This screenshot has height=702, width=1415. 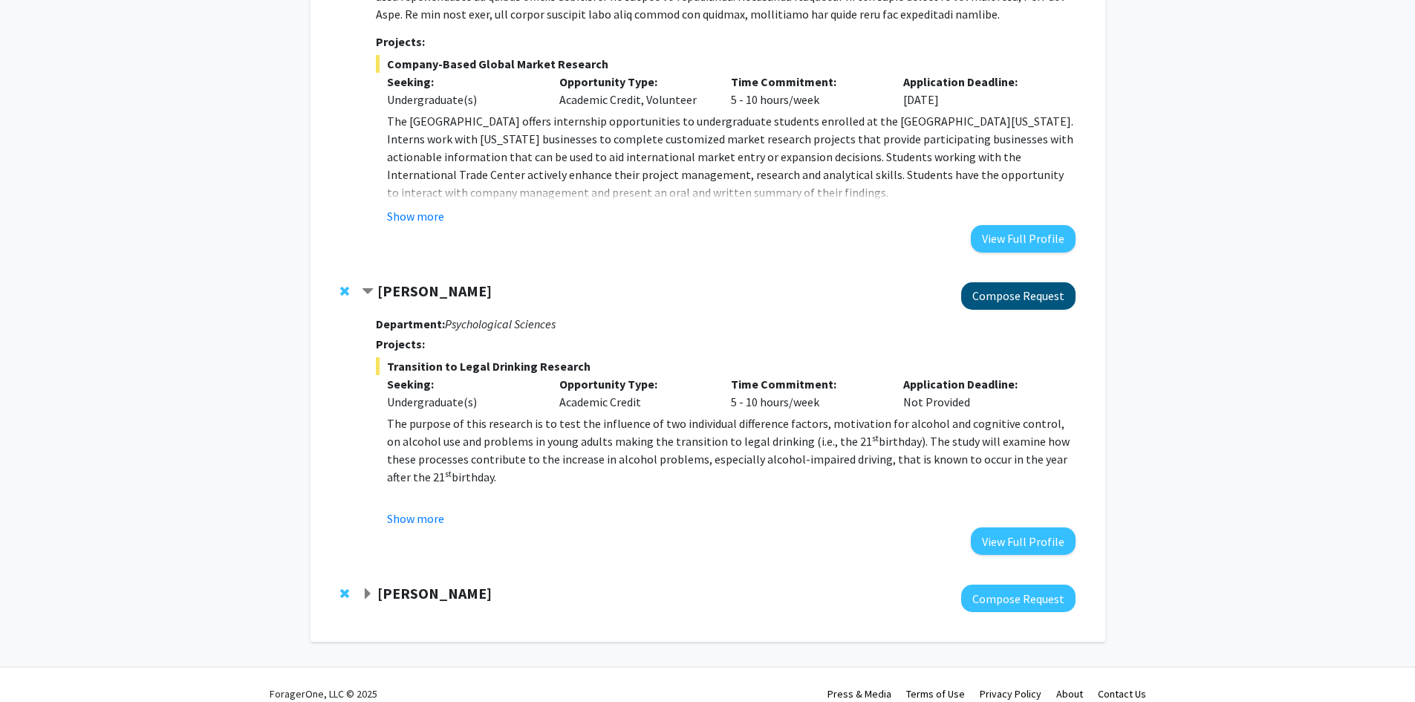 What do you see at coordinates (935, 694) in the screenshot?
I see `a: Terms of Use` at bounding box center [935, 694].